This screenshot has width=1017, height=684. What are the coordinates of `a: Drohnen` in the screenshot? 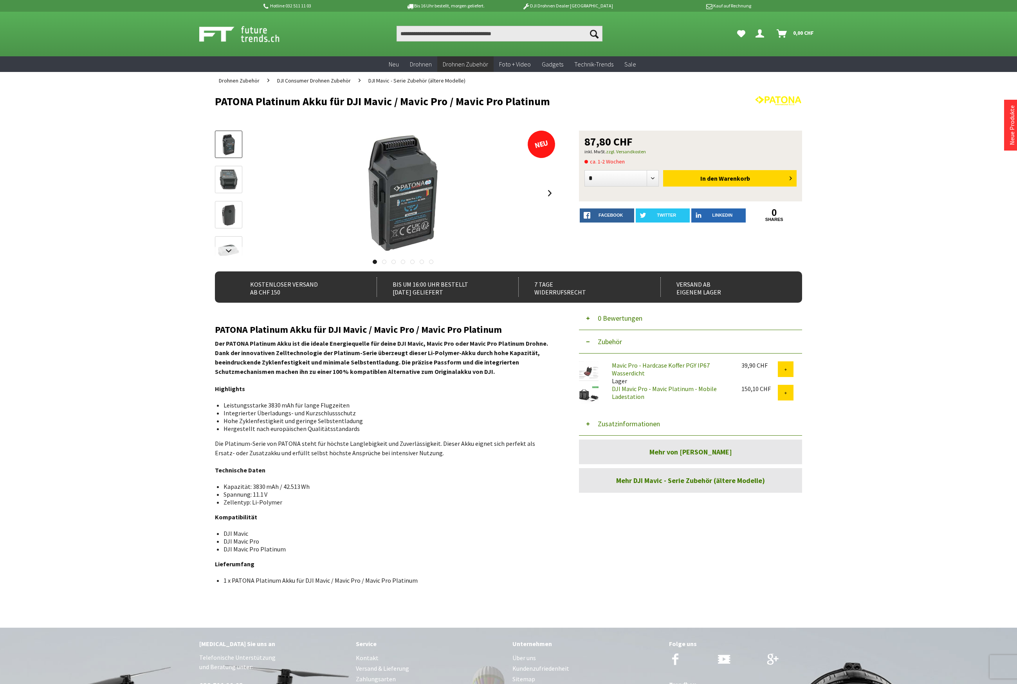 It's located at (421, 64).